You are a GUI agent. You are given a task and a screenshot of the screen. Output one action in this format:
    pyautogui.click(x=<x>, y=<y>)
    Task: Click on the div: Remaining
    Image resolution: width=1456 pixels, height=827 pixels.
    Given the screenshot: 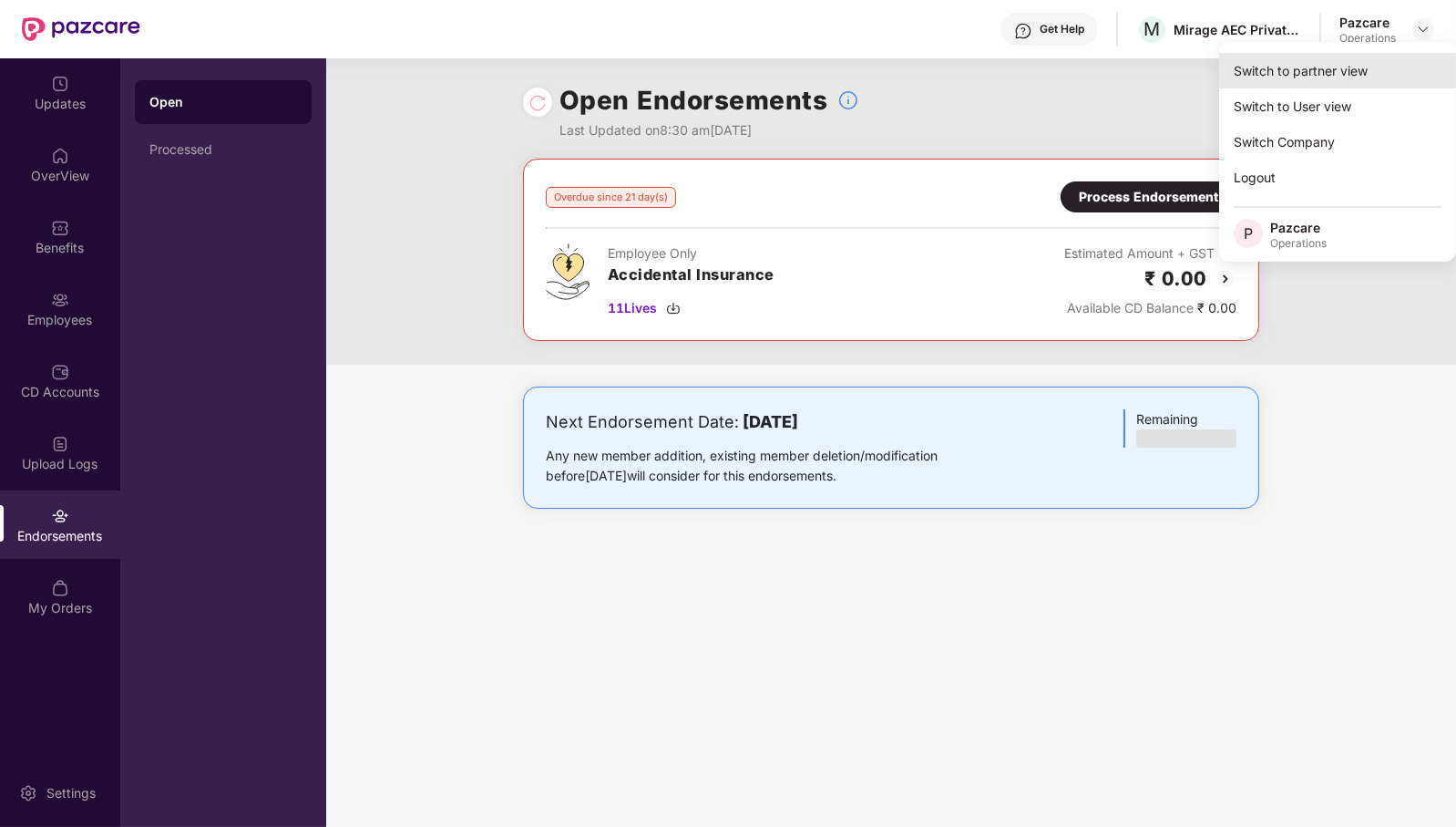 What is the action you would take?
    pyautogui.click(x=1180, y=429)
    